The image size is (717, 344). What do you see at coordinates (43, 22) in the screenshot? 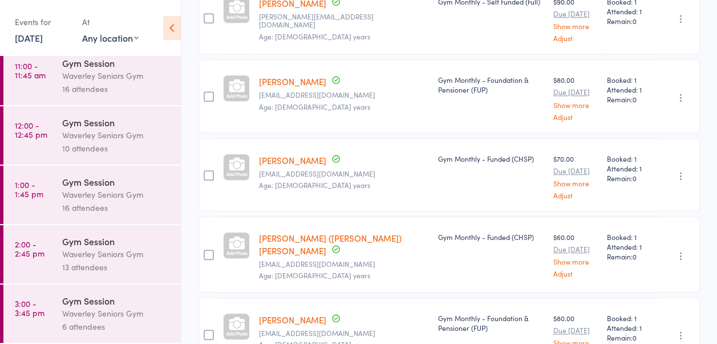
I see `div: Events for` at bounding box center [43, 22].